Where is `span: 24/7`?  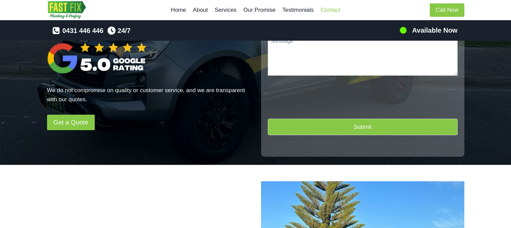
span: 24/7 is located at coordinates (124, 31).